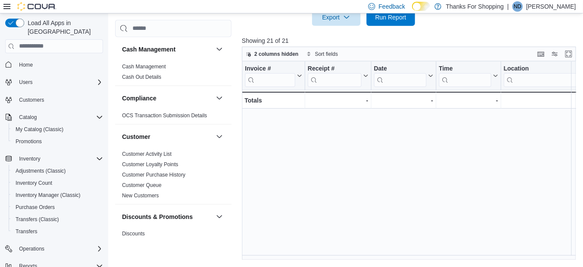 The width and height of the screenshot is (583, 267). I want to click on button: Customers, so click(54, 100).